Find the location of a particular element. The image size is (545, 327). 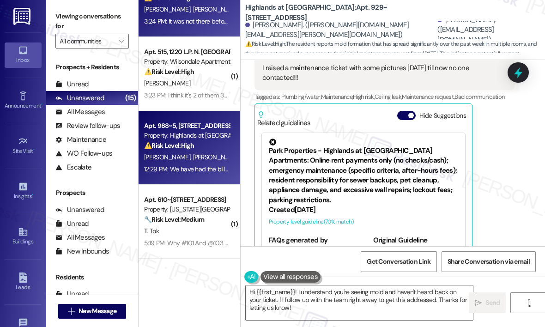

a: Buildings is located at coordinates (23, 236).